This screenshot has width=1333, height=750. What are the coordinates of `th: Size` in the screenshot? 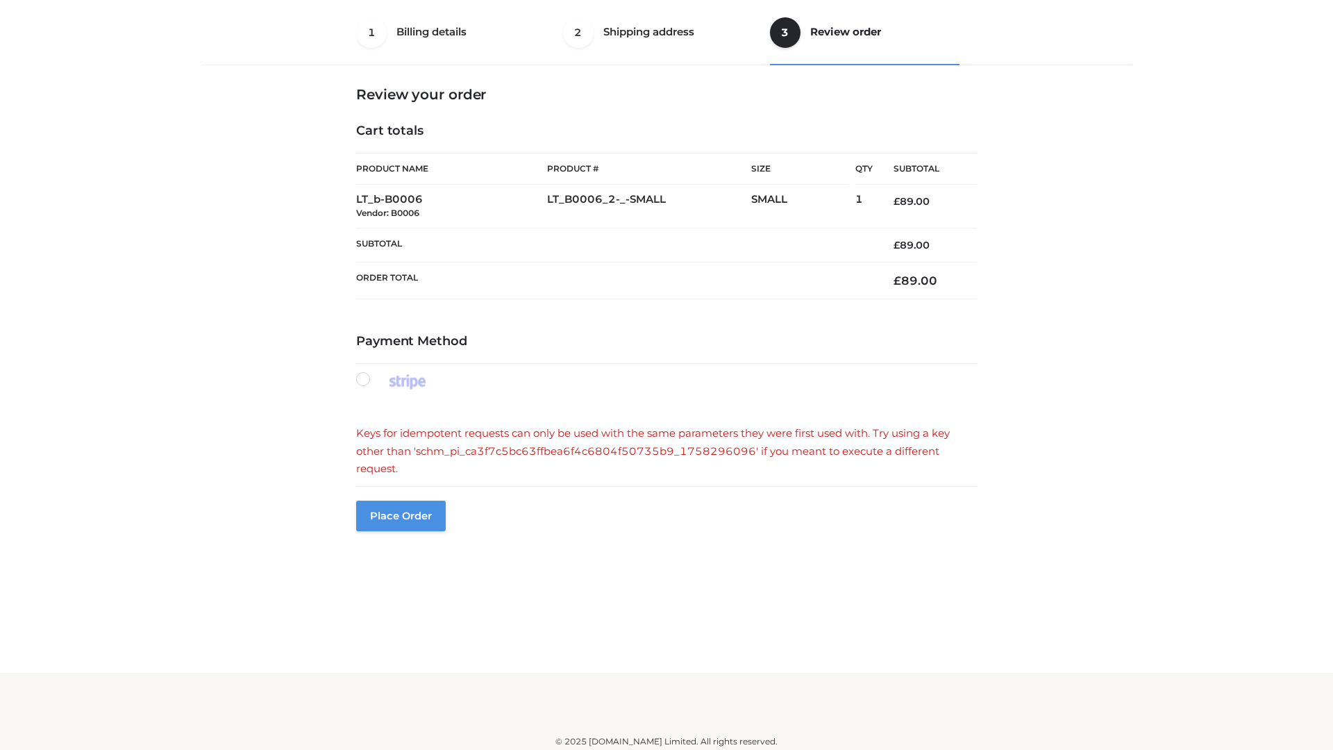 It's located at (800, 169).